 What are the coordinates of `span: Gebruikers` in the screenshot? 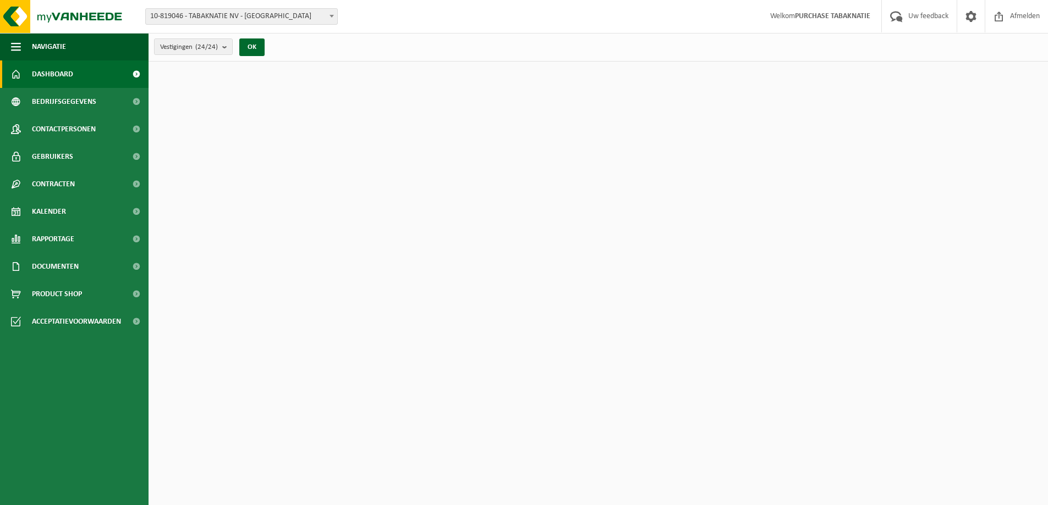 It's located at (52, 157).